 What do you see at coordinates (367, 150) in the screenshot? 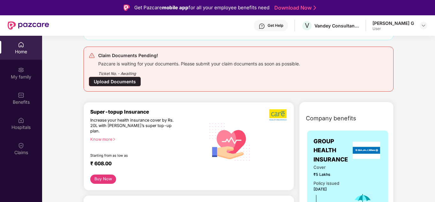
I see `img: insurerLogo` at bounding box center [367, 150].